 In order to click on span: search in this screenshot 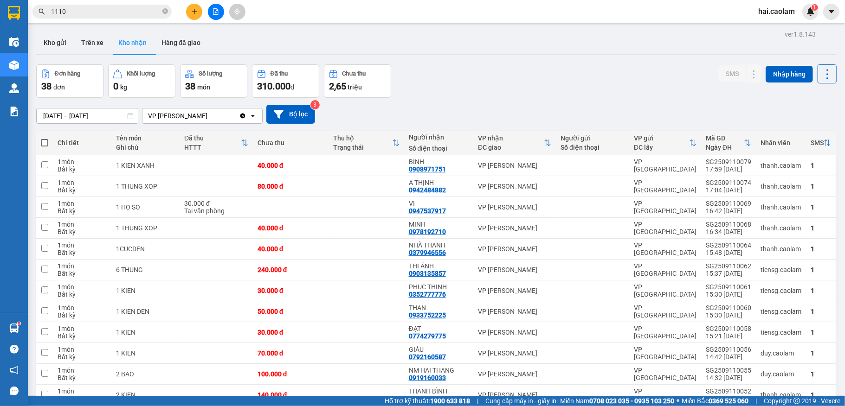, I will do `click(42, 12)`.